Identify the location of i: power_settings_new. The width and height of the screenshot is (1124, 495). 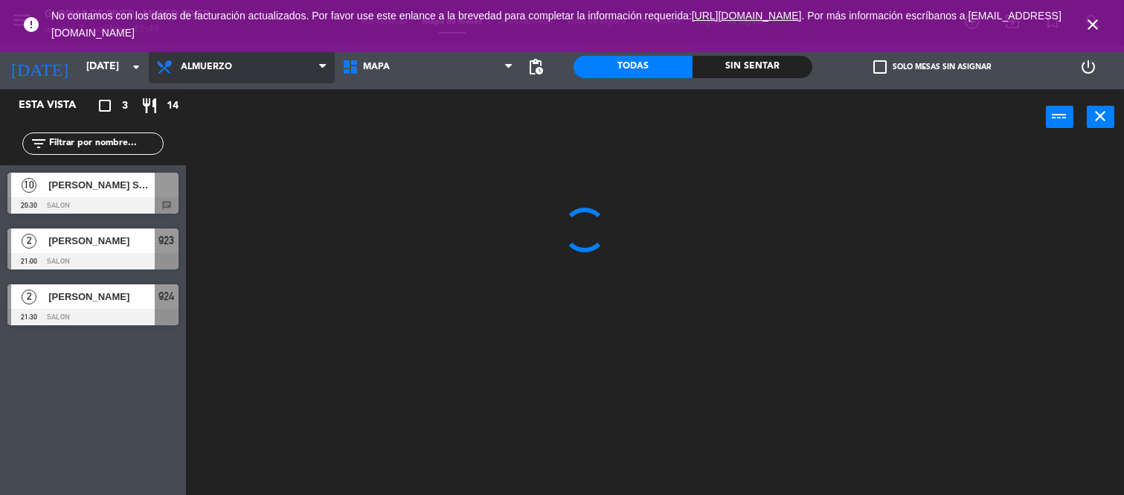
(1089, 67).